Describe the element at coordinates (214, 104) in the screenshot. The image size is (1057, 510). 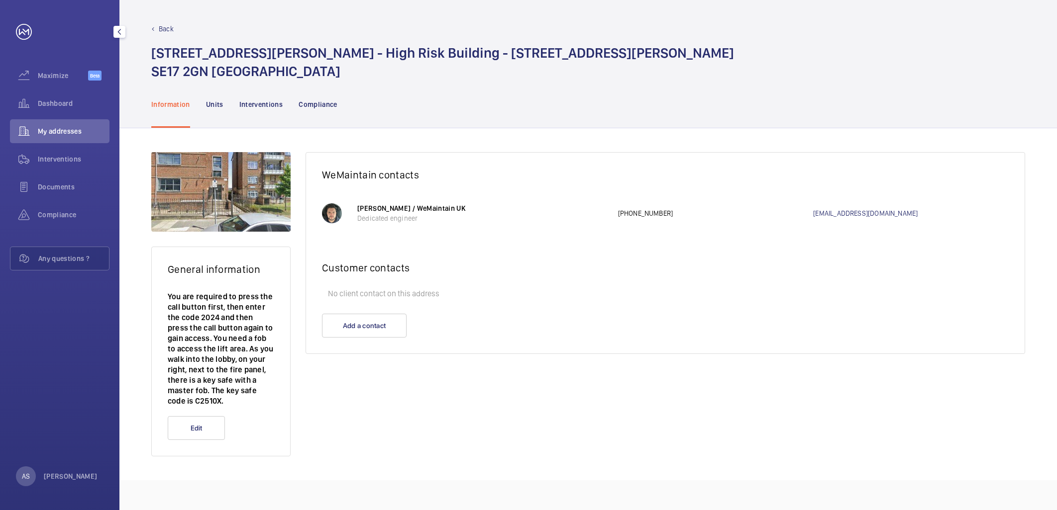
I see `p: Units` at that location.